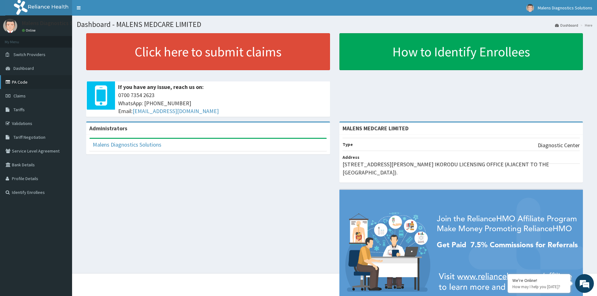 Image resolution: width=597 pixels, height=296 pixels. I want to click on div: Minimize live chat window, so click(110, 11).